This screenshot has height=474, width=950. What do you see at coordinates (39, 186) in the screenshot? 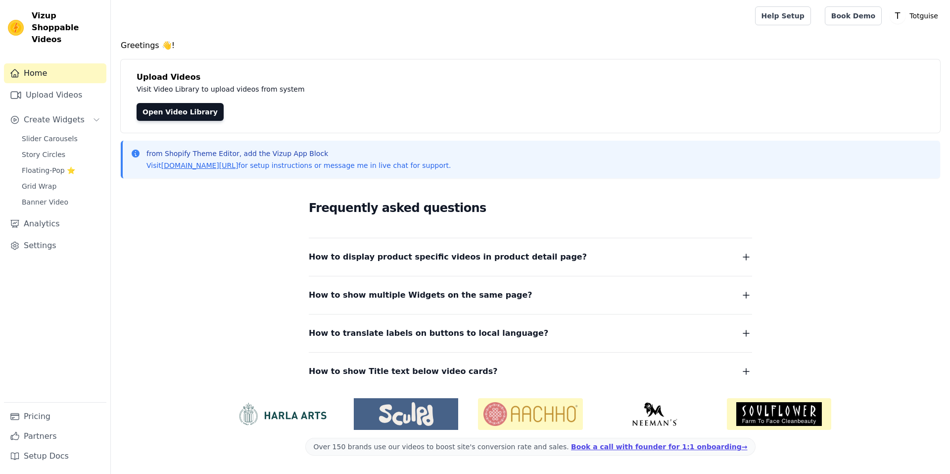
I see `span: Grid Wrap` at bounding box center [39, 186].